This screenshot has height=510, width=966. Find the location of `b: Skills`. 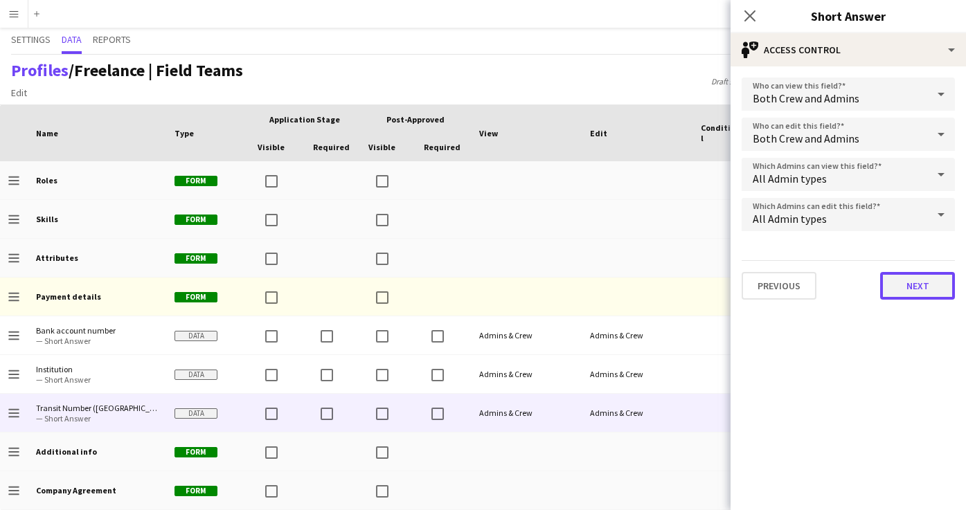

b: Skills is located at coordinates (47, 219).